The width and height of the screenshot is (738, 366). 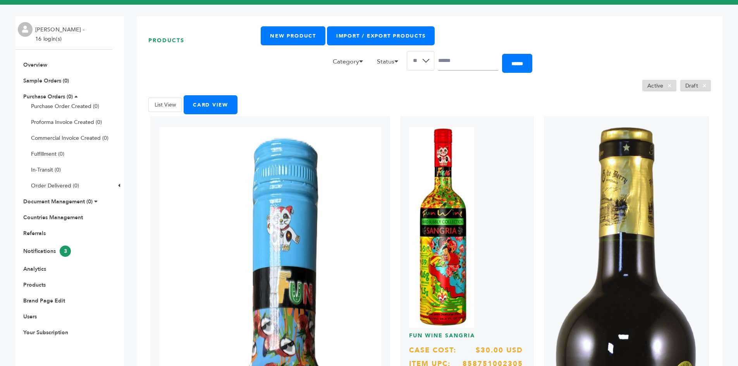 I want to click on span: $30.00 USD, so click(x=499, y=350).